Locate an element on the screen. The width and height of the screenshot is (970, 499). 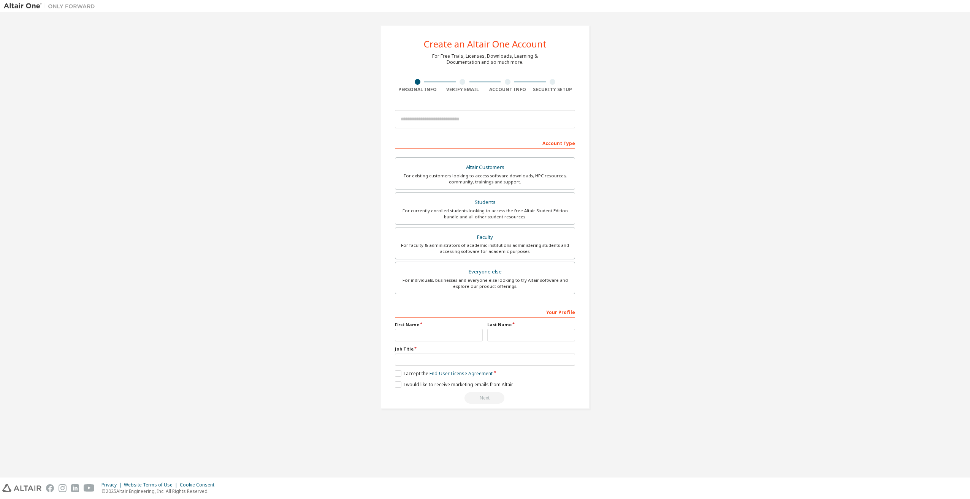
div: Altair Customers is located at coordinates (485, 168).